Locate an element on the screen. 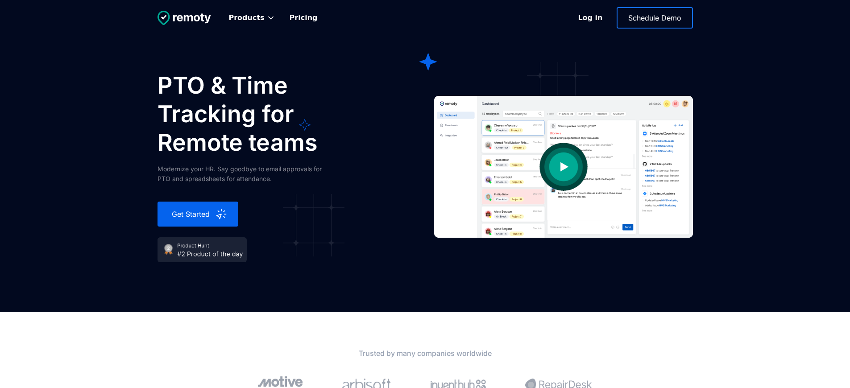  a: Schedule Demo is located at coordinates (655, 18).